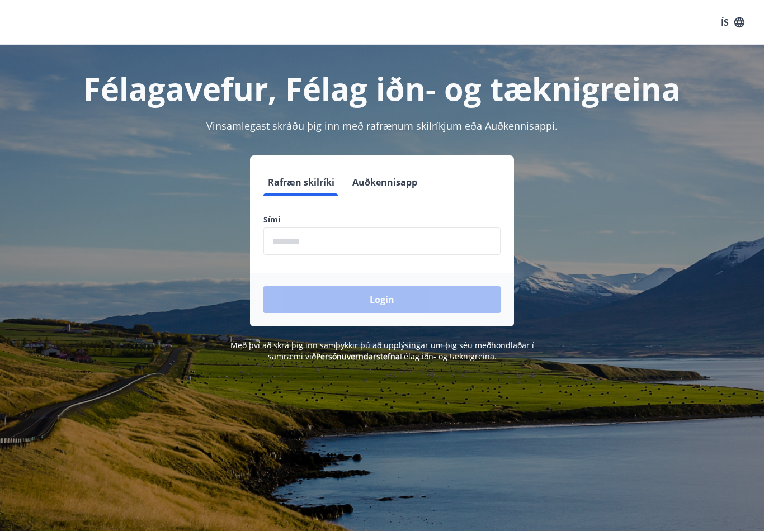 The height and width of the screenshot is (531, 764). What do you see at coordinates (382, 88) in the screenshot?
I see `h1: Félagavefur, Félag iðn- og tæknigreina` at bounding box center [382, 88].